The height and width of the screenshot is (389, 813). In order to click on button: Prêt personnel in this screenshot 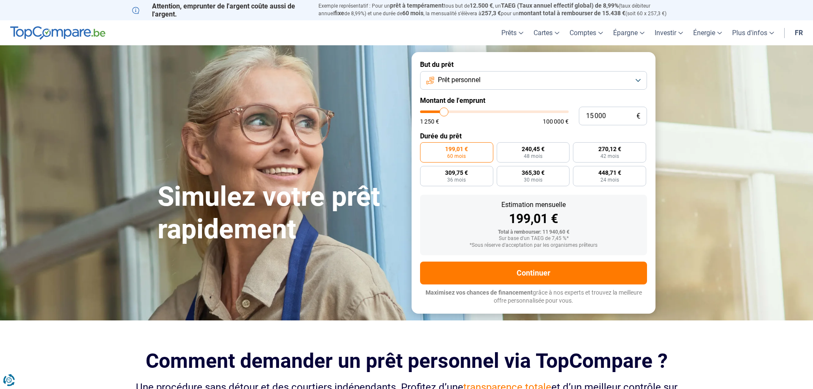, I will do `click(533, 80)`.